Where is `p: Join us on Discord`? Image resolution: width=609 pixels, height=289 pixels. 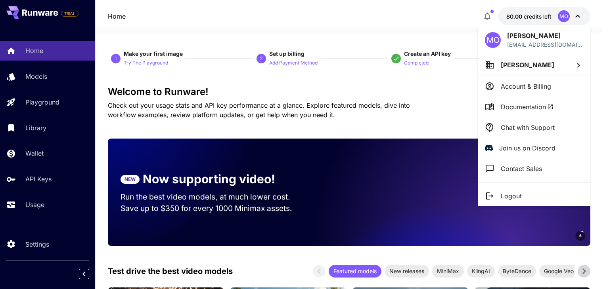 p: Join us on Discord is located at coordinates (527, 148).